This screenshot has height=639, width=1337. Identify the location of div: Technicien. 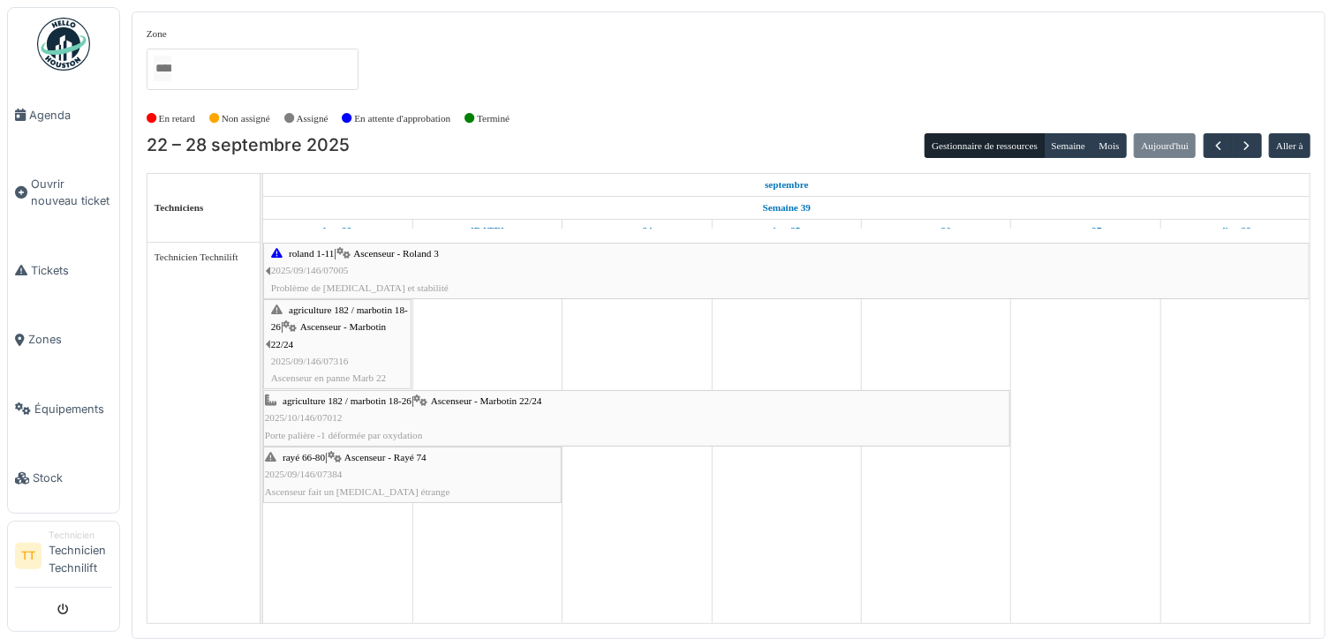
(80, 535).